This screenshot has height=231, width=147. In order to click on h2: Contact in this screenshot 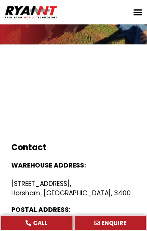, I will do `click(73, 148)`.